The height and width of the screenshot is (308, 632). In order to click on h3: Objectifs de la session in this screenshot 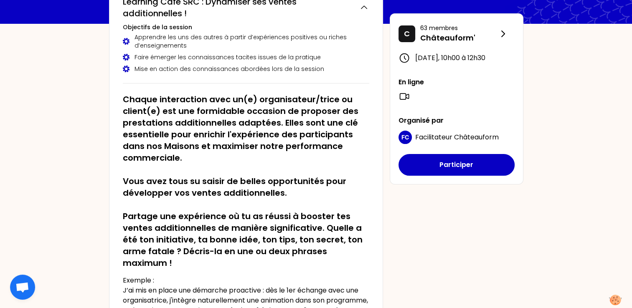, I will do `click(246, 27)`.